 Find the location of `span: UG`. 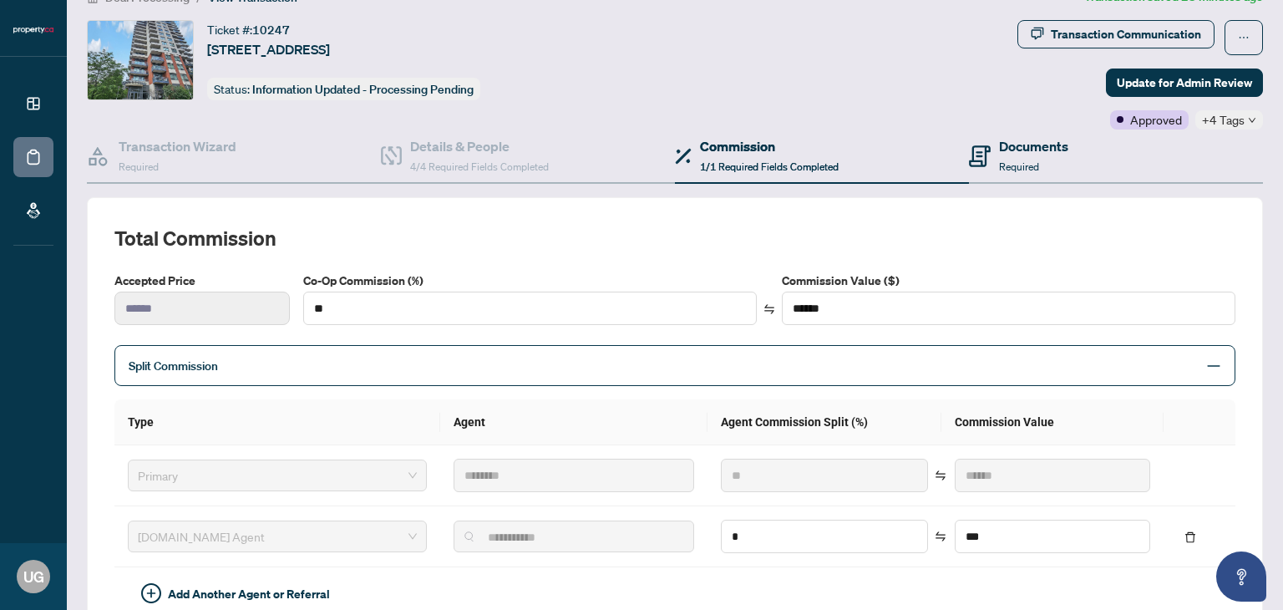

span: UG is located at coordinates (33, 576).